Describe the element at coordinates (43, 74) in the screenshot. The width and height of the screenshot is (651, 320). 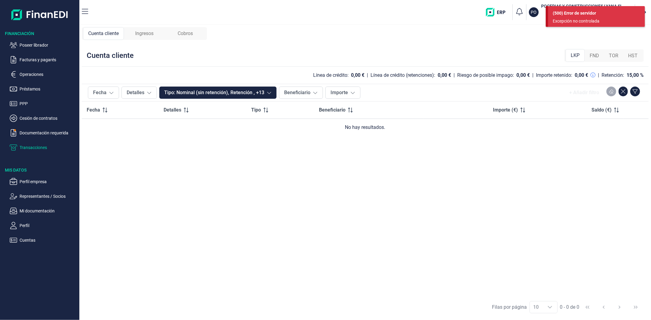
I see `button: Operaciones` at that location.